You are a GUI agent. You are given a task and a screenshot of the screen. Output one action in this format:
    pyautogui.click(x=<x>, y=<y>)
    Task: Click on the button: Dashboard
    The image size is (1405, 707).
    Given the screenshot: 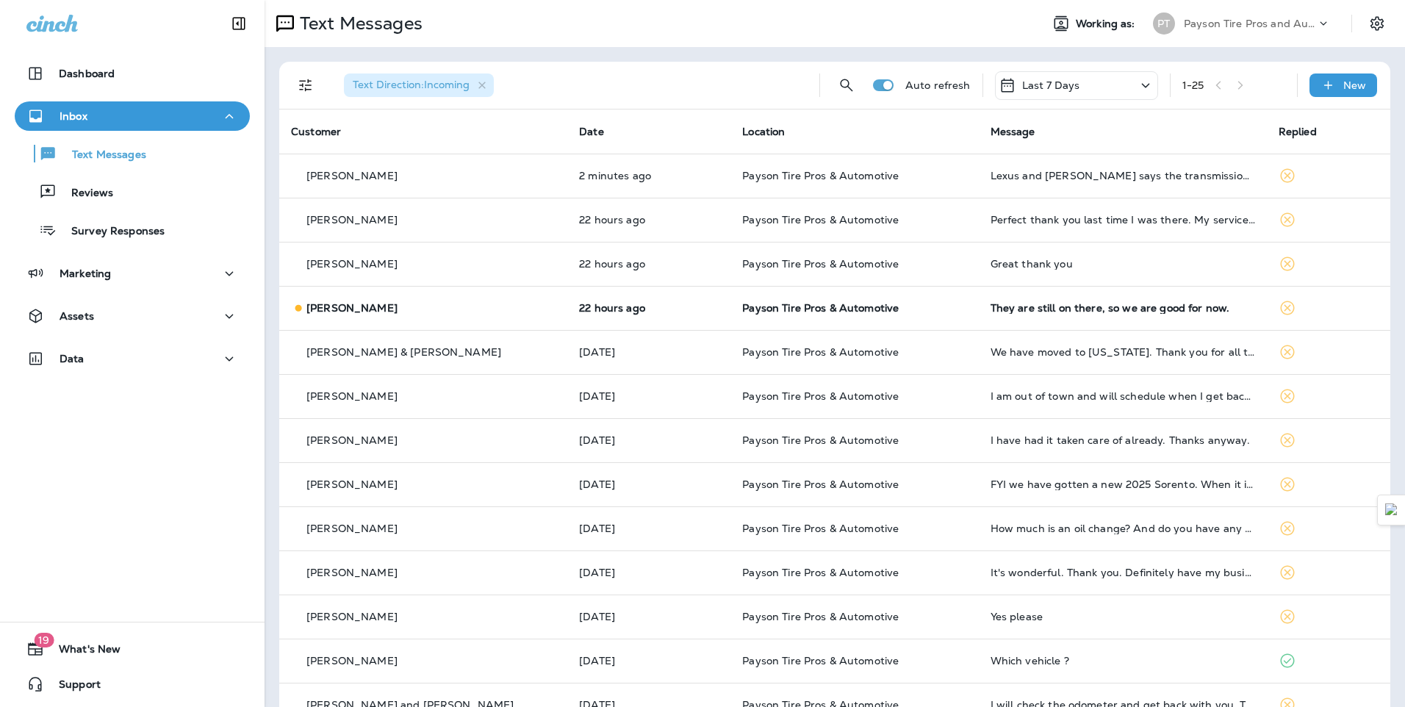 What is the action you would take?
    pyautogui.click(x=132, y=73)
    